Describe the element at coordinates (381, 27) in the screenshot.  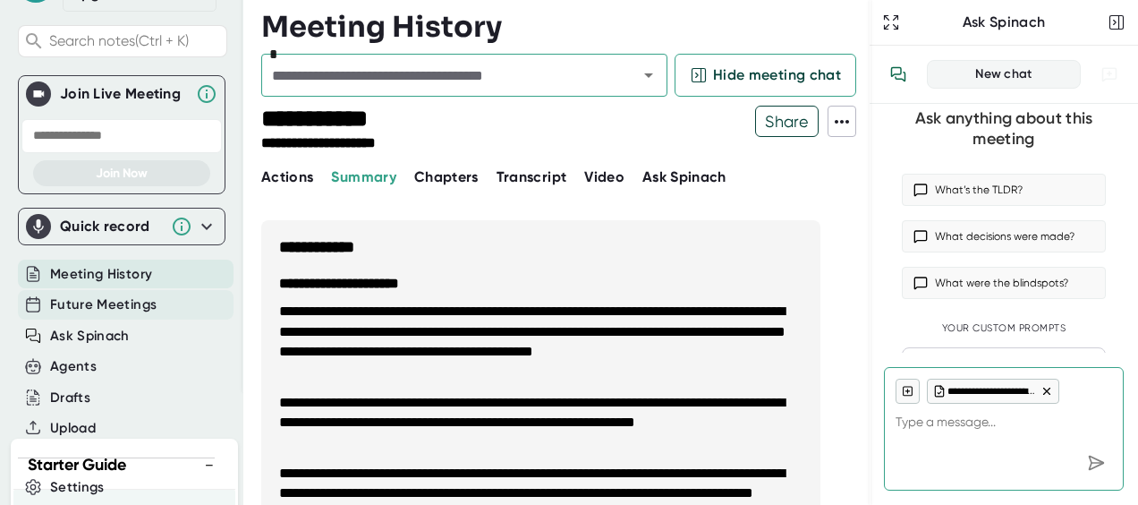
I see `h3: Meeting History` at that location.